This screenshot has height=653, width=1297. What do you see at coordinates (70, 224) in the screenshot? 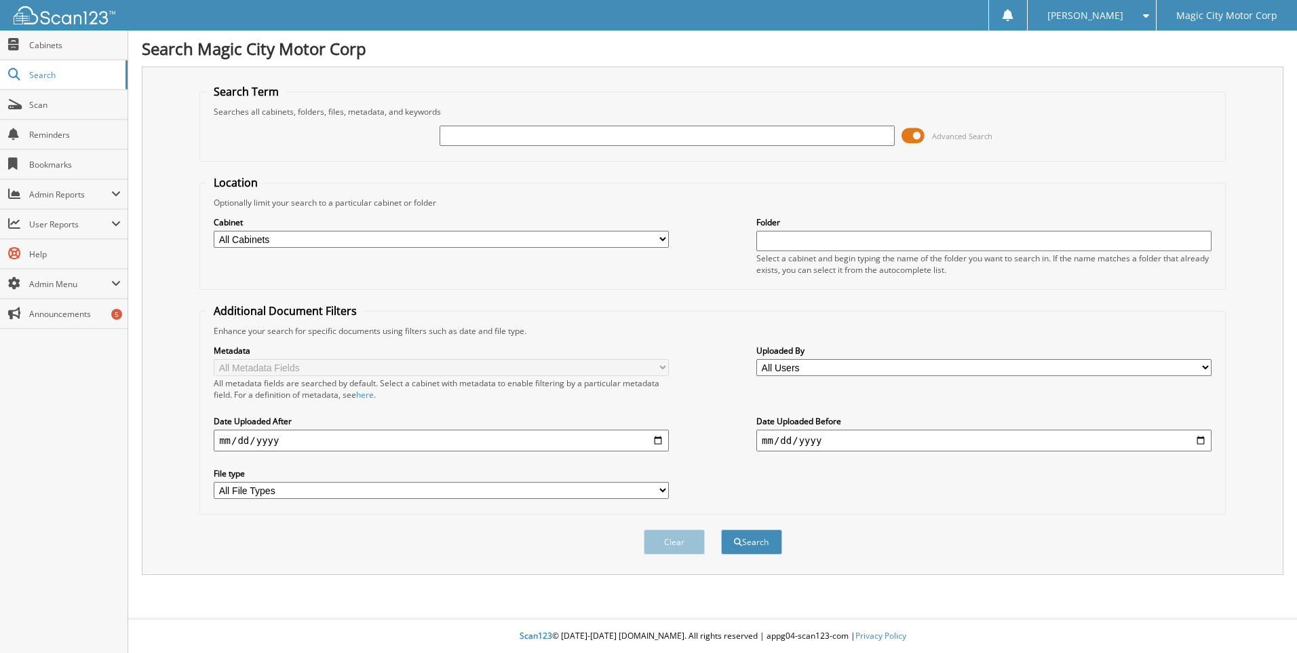
I see `span: User Reports` at bounding box center [70, 224].